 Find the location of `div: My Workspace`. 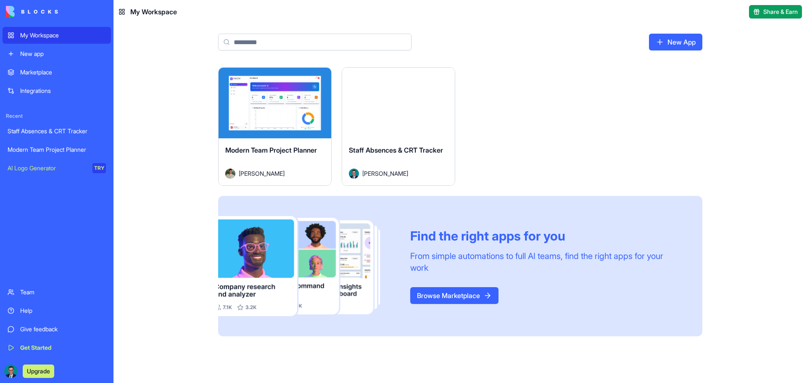

div: My Workspace is located at coordinates (63, 35).